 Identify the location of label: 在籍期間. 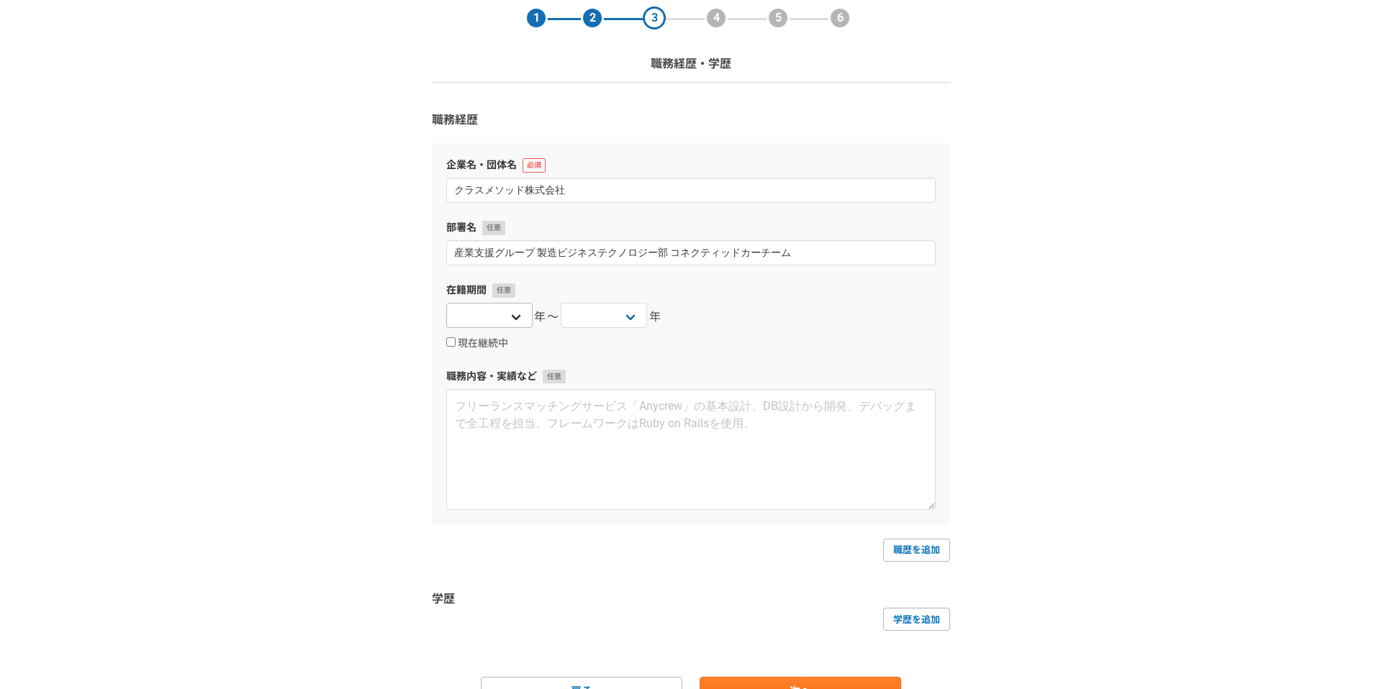
(691, 290).